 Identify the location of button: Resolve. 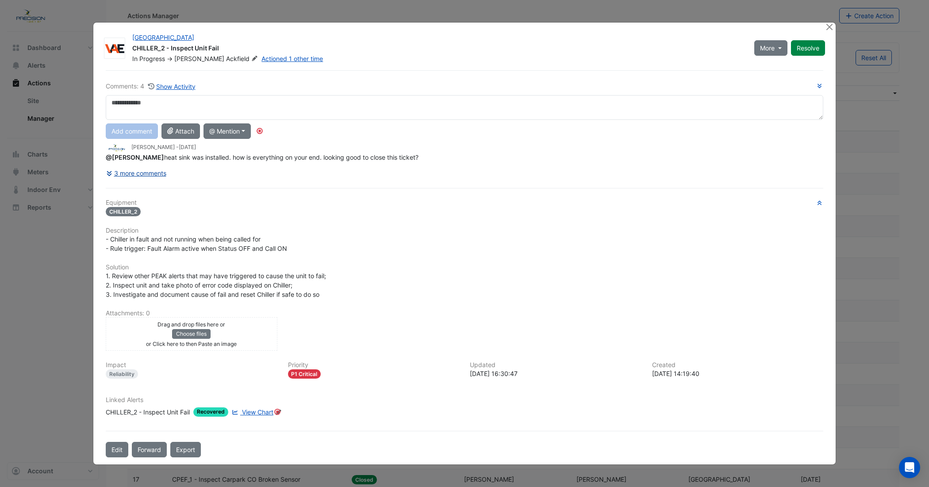
(808, 48).